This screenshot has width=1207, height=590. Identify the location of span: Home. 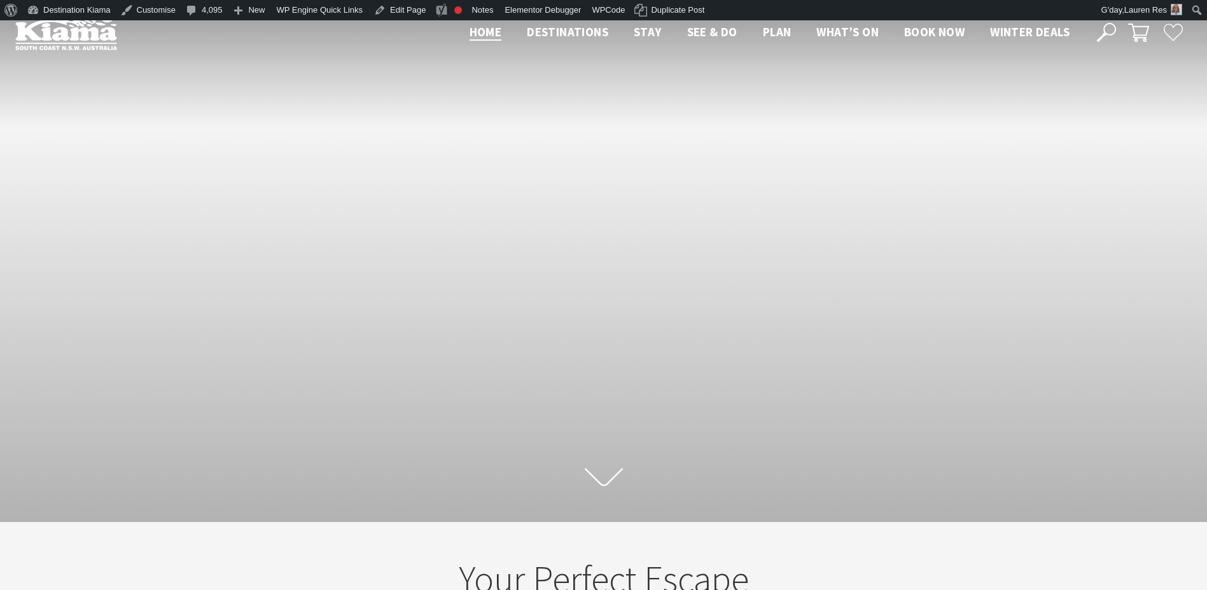
(485, 32).